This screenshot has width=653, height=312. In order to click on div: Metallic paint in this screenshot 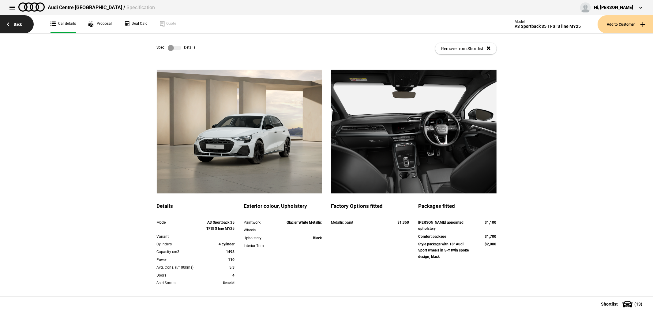, I will do `click(358, 223)`.